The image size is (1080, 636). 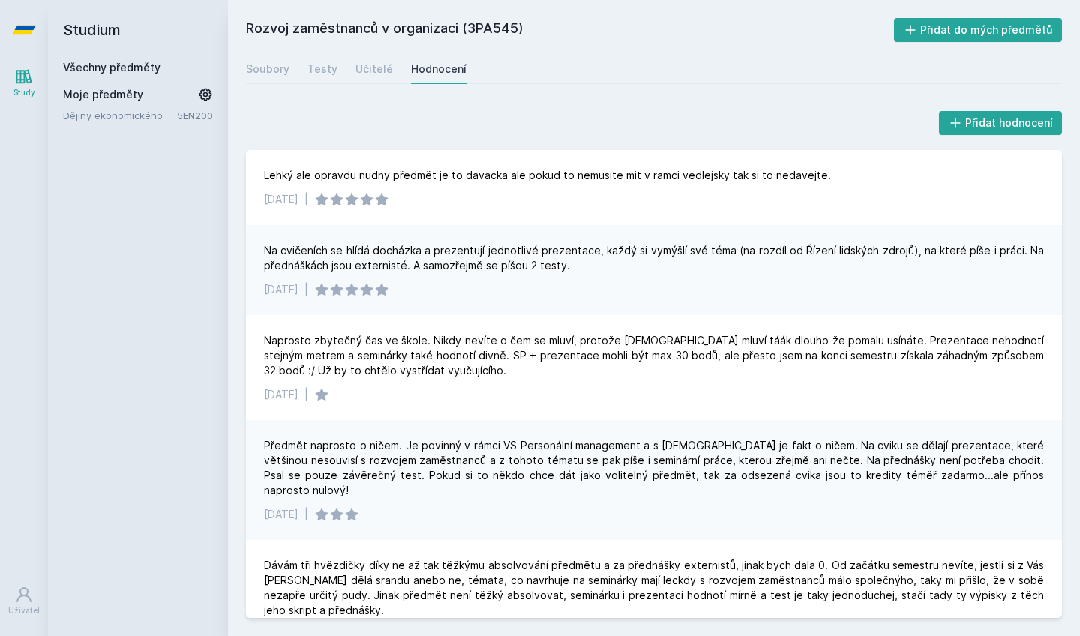 I want to click on button: Přidat do mých předmětů, so click(x=978, y=30).